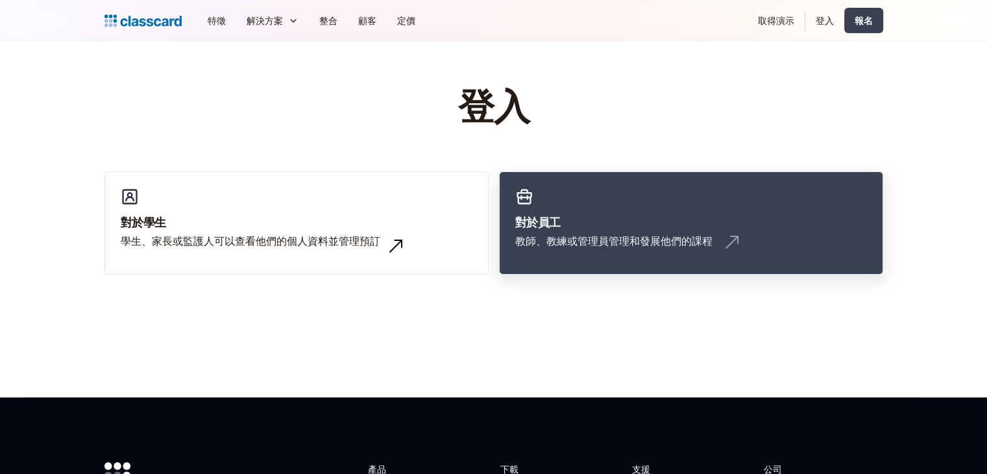 The height and width of the screenshot is (474, 987). I want to click on a: 整合, so click(329, 20).